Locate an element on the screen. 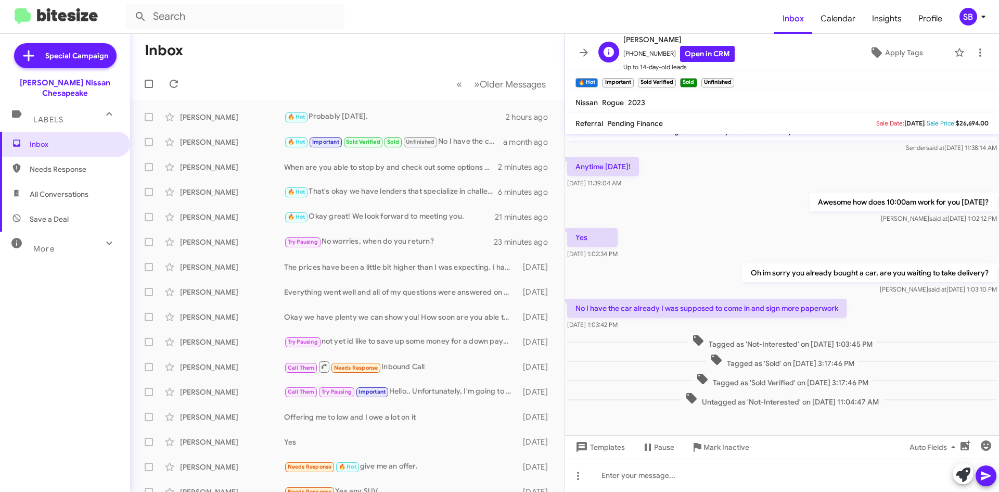  div: 23 minutes ago is located at coordinates (525, 242).